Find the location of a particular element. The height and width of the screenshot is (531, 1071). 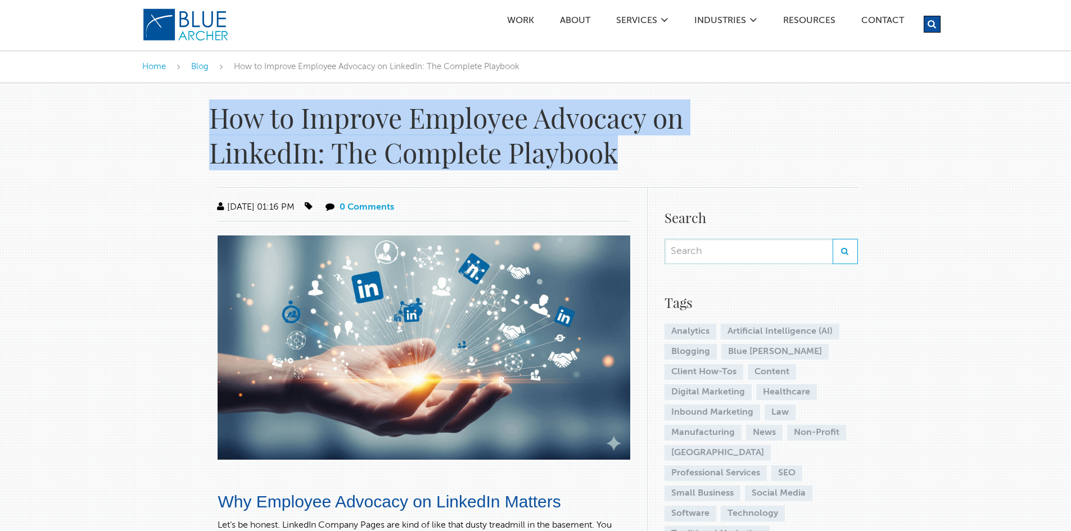

a: Manufacturing is located at coordinates (703, 433).